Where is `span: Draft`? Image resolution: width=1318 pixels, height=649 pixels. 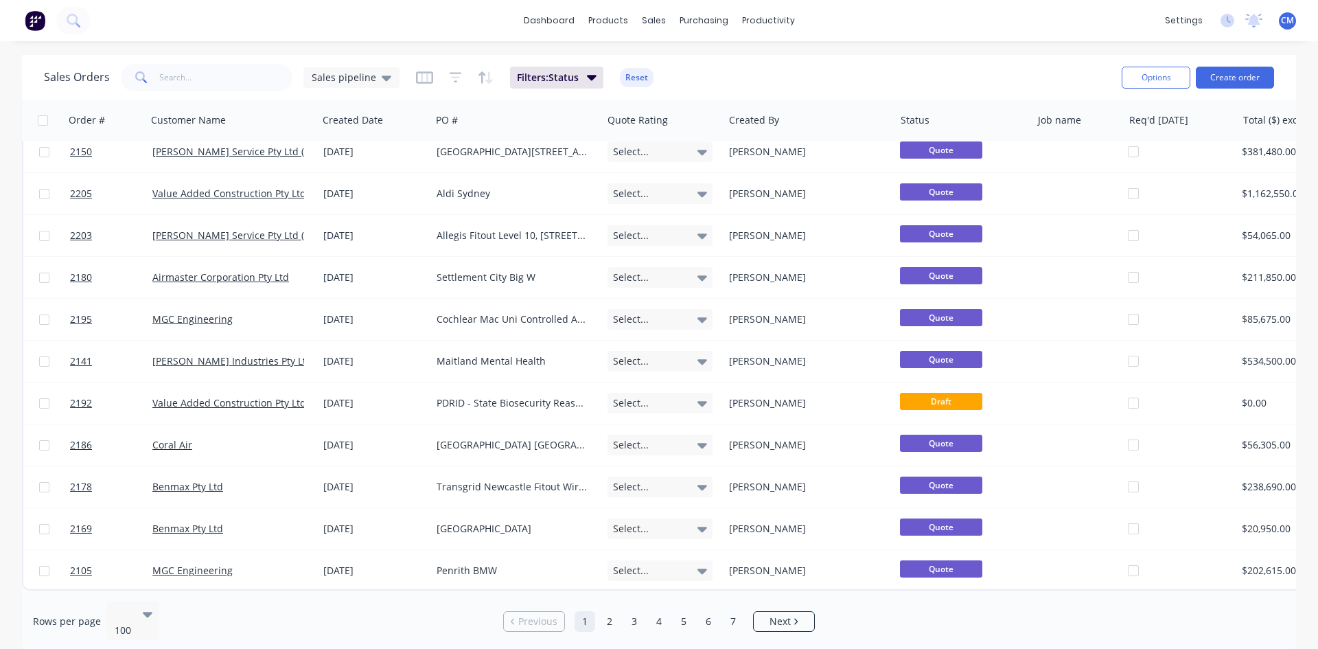
span: Draft is located at coordinates (941, 401).